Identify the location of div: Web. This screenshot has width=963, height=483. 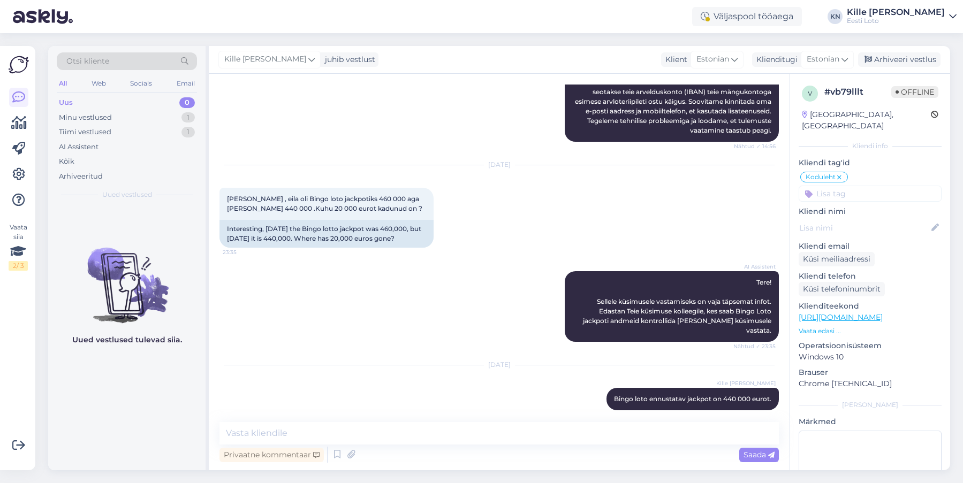
(98, 83).